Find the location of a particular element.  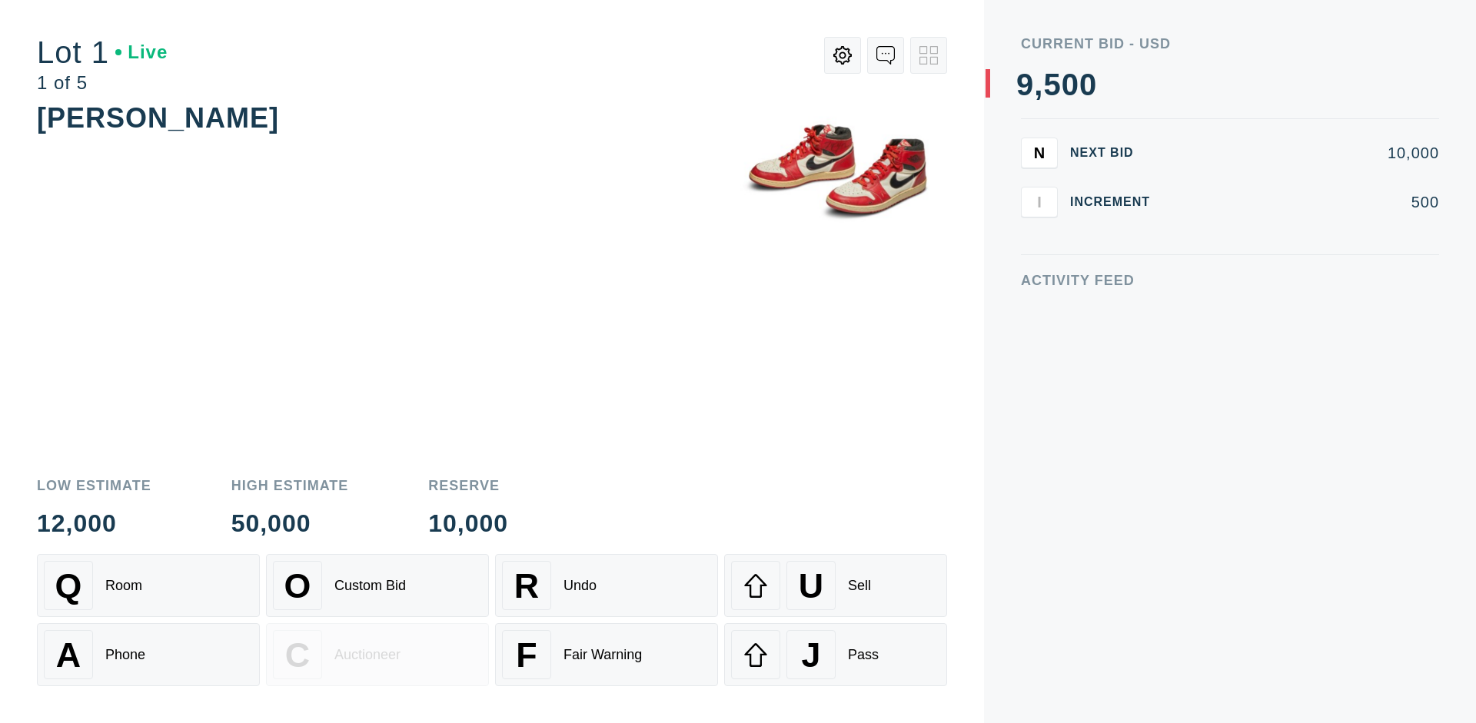

div: Fair Warning is located at coordinates (603, 655).